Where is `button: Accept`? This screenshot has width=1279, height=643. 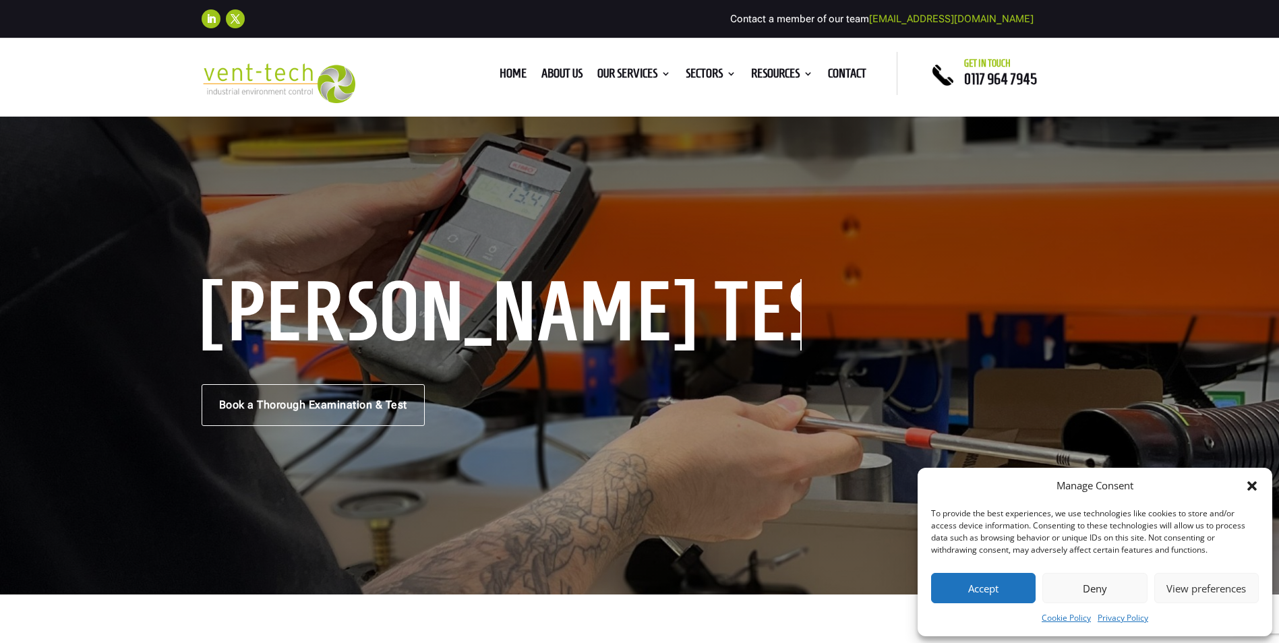
button: Accept is located at coordinates (983, 588).